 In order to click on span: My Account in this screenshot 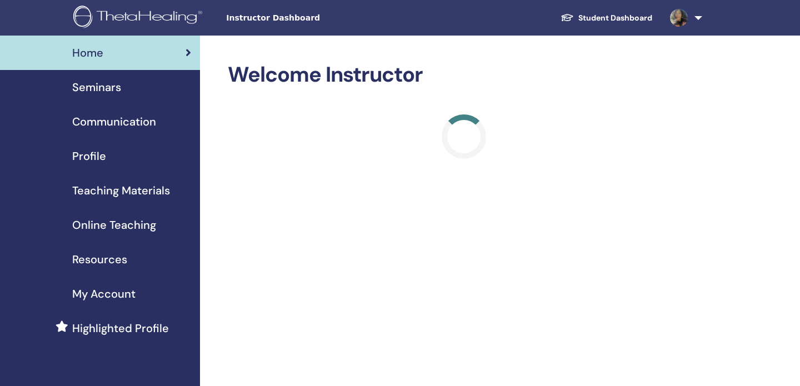, I will do `click(104, 294)`.